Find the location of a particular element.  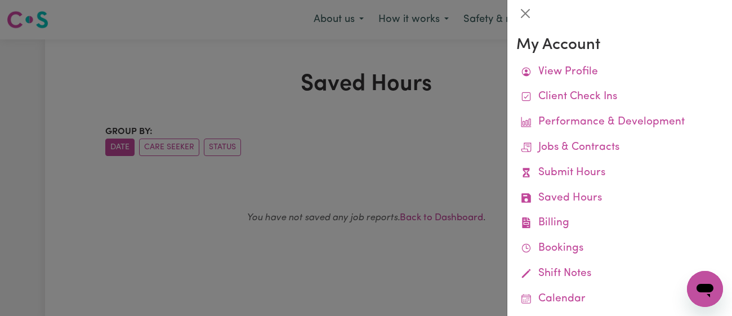

a: Calendar is located at coordinates (619, 299).